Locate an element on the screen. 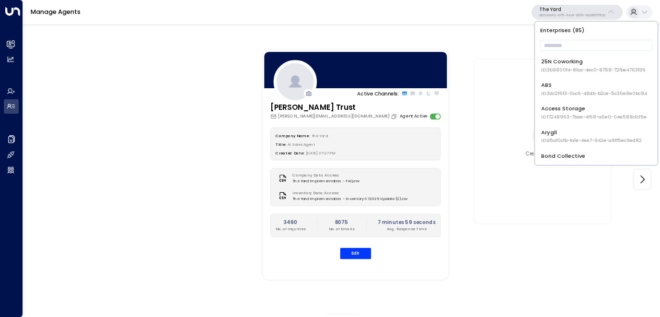 This screenshot has height=317, width=660. label: Title: is located at coordinates (280, 144).